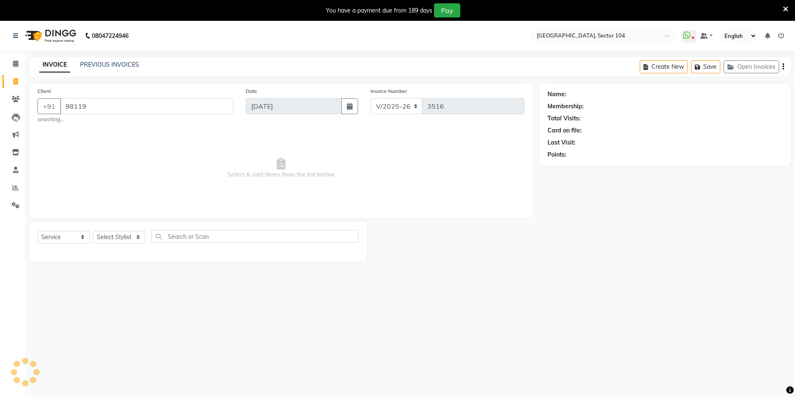 The image size is (795, 397). I want to click on div: Membership:, so click(565, 106).